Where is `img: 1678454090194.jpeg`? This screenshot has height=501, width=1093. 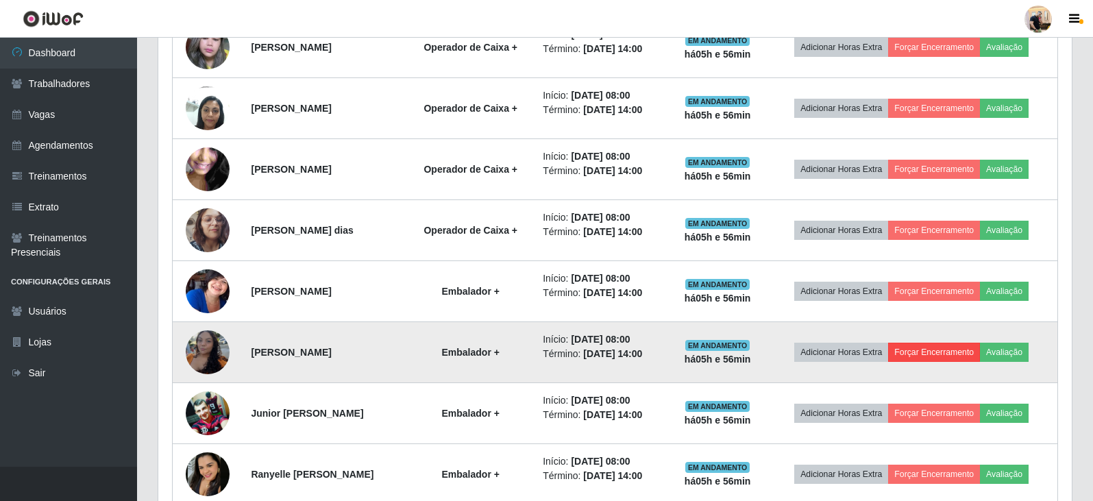 img: 1678454090194.jpeg is located at coordinates (208, 108).